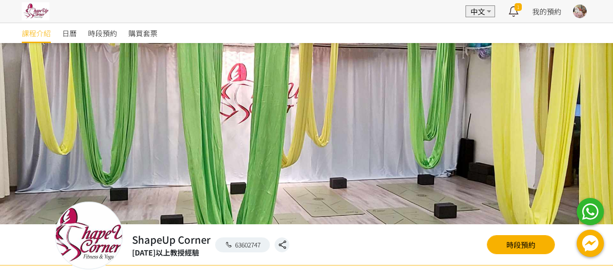 Image resolution: width=613 pixels, height=275 pixels. Describe the element at coordinates (171, 240) in the screenshot. I see `h2: ShapeUp Corner` at that location.